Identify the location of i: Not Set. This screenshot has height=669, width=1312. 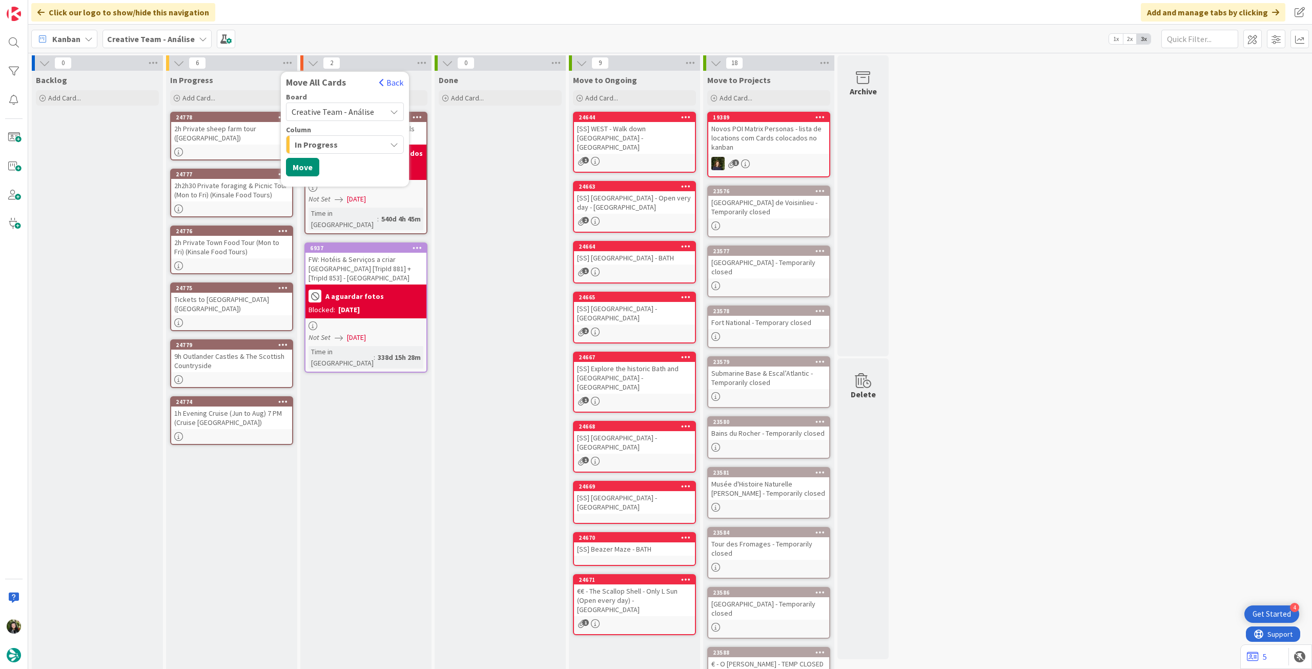
(319, 337).